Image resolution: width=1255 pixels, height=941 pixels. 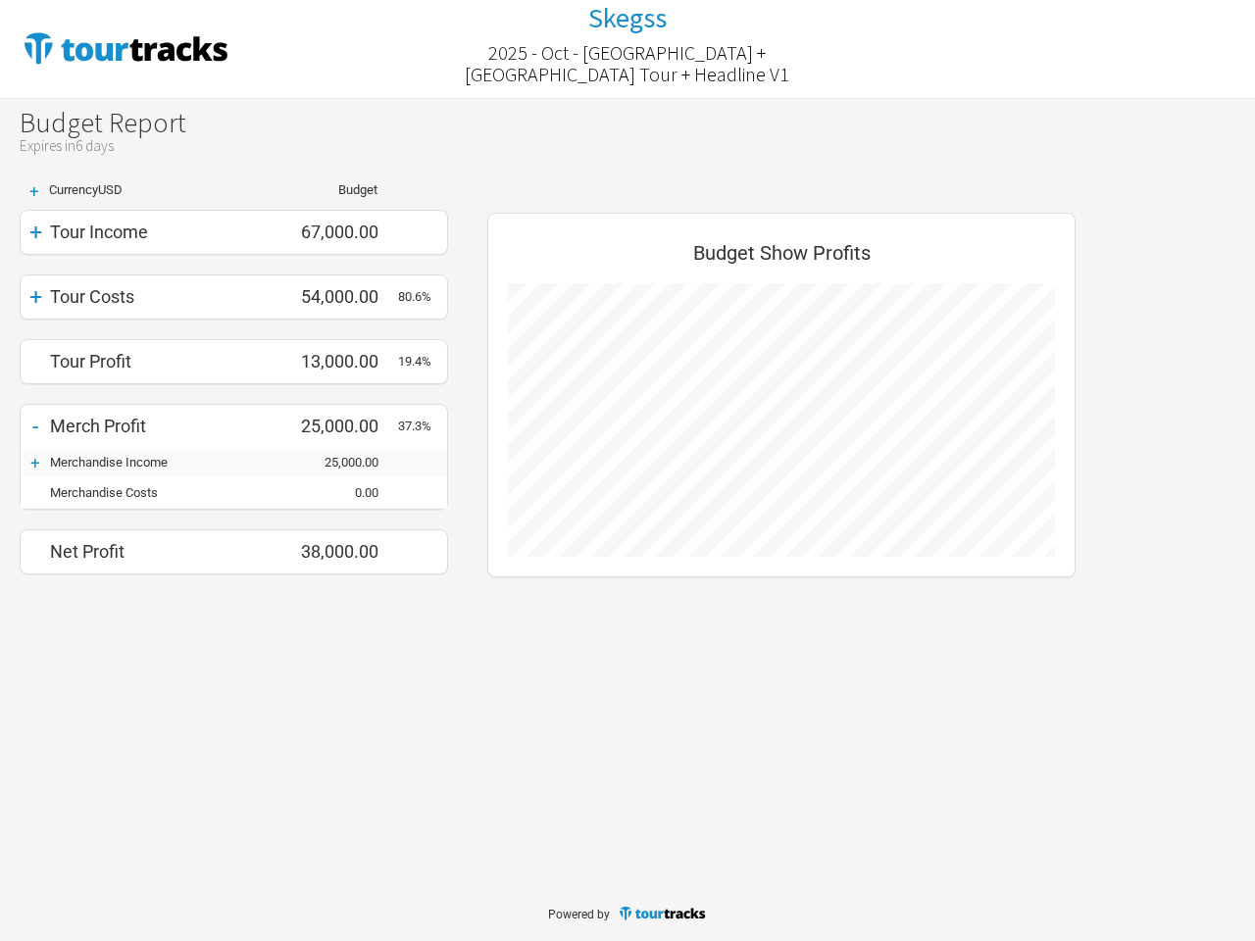 What do you see at coordinates (339, 492) in the screenshot?
I see `div: 0.00` at bounding box center [339, 492].